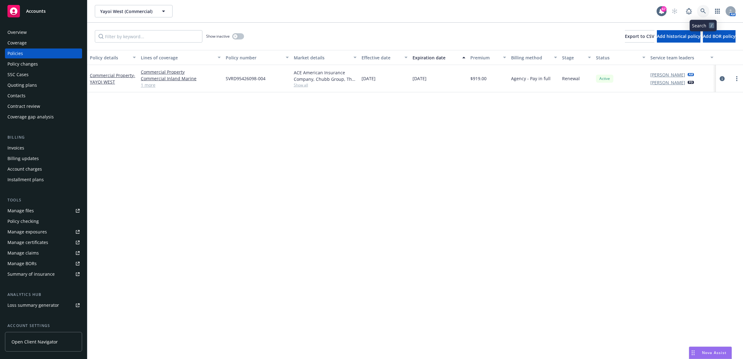  What do you see at coordinates (682, 57) in the screenshot?
I see `button: Service team leaders` at bounding box center [682, 57].